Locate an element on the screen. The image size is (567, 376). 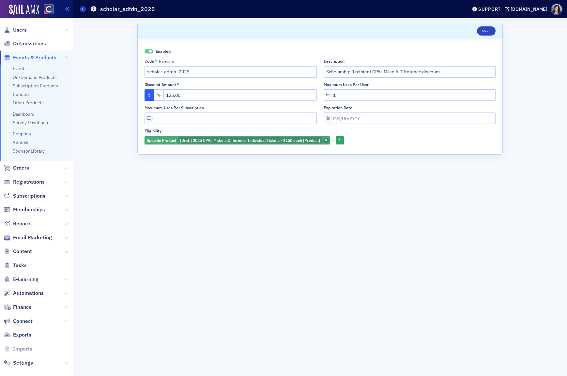
span: Organizations is located at coordinates (29, 44).